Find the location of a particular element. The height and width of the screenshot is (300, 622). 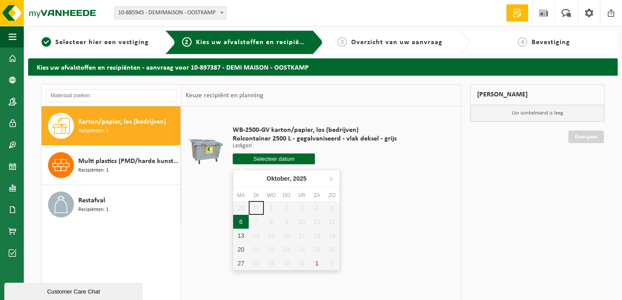

p: Uw winkelmand is leeg is located at coordinates (537, 113).